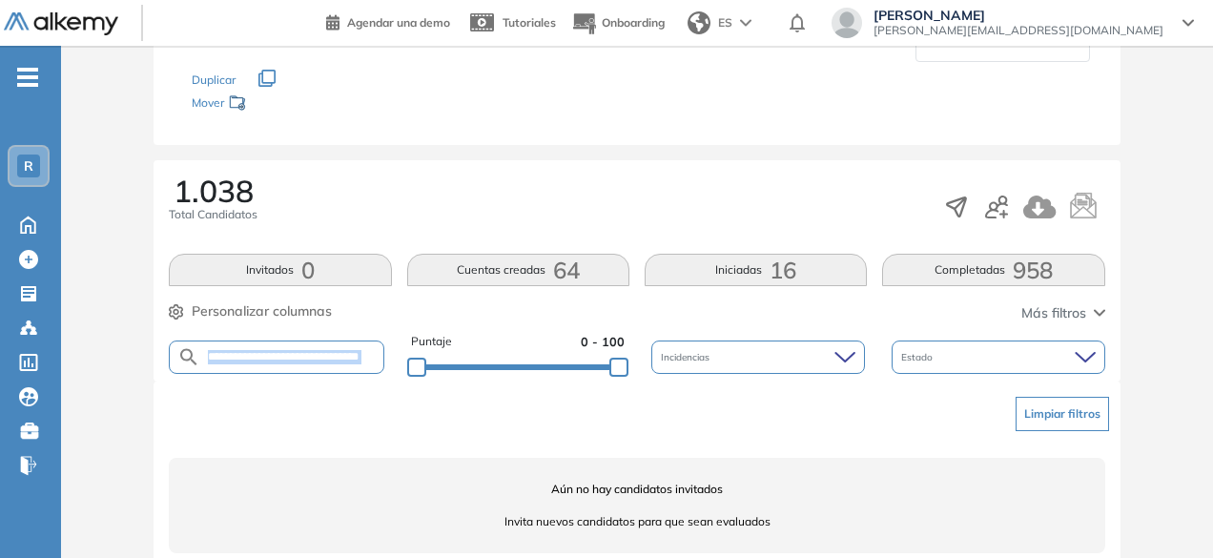 The image size is (1213, 558). I want to click on span: ES, so click(725, 23).